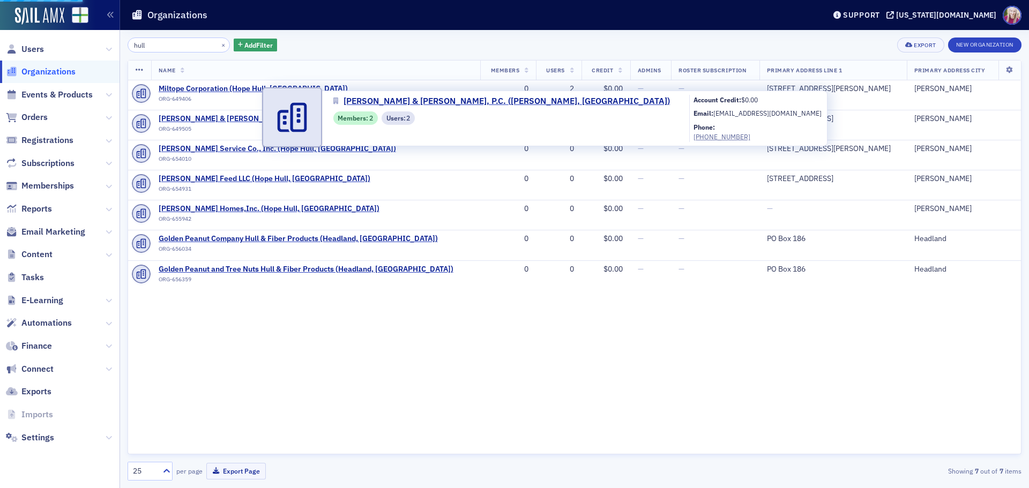 The width and height of the screenshot is (1029, 488). I want to click on span: Name, so click(167, 70).